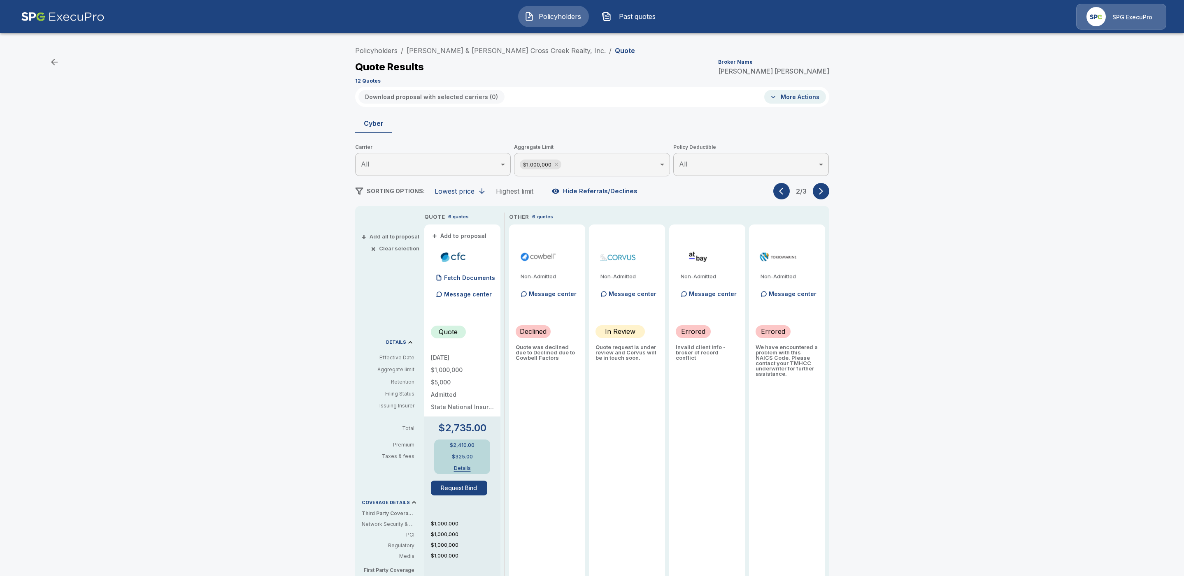  Describe the element at coordinates (433, 147) in the screenshot. I see `span: Carrier` at that location.